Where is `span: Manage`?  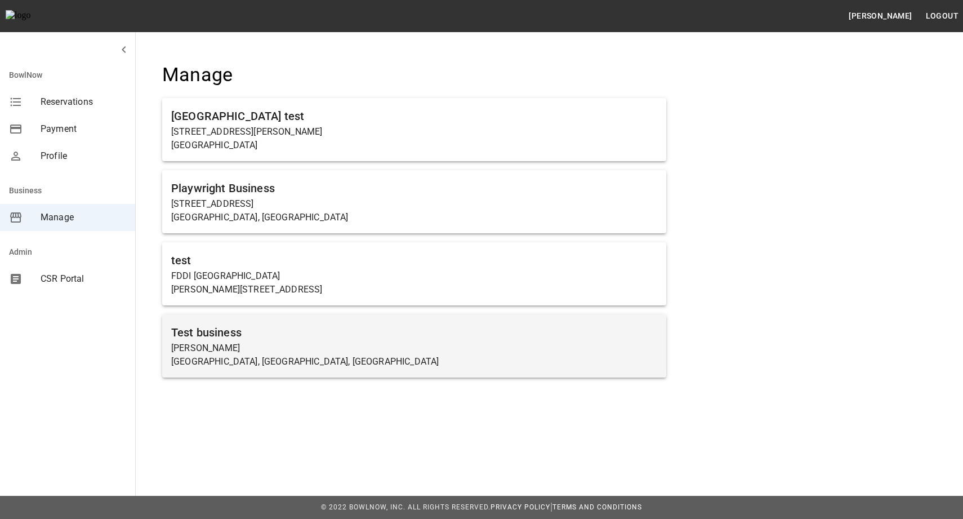 span: Manage is located at coordinates (83, 217).